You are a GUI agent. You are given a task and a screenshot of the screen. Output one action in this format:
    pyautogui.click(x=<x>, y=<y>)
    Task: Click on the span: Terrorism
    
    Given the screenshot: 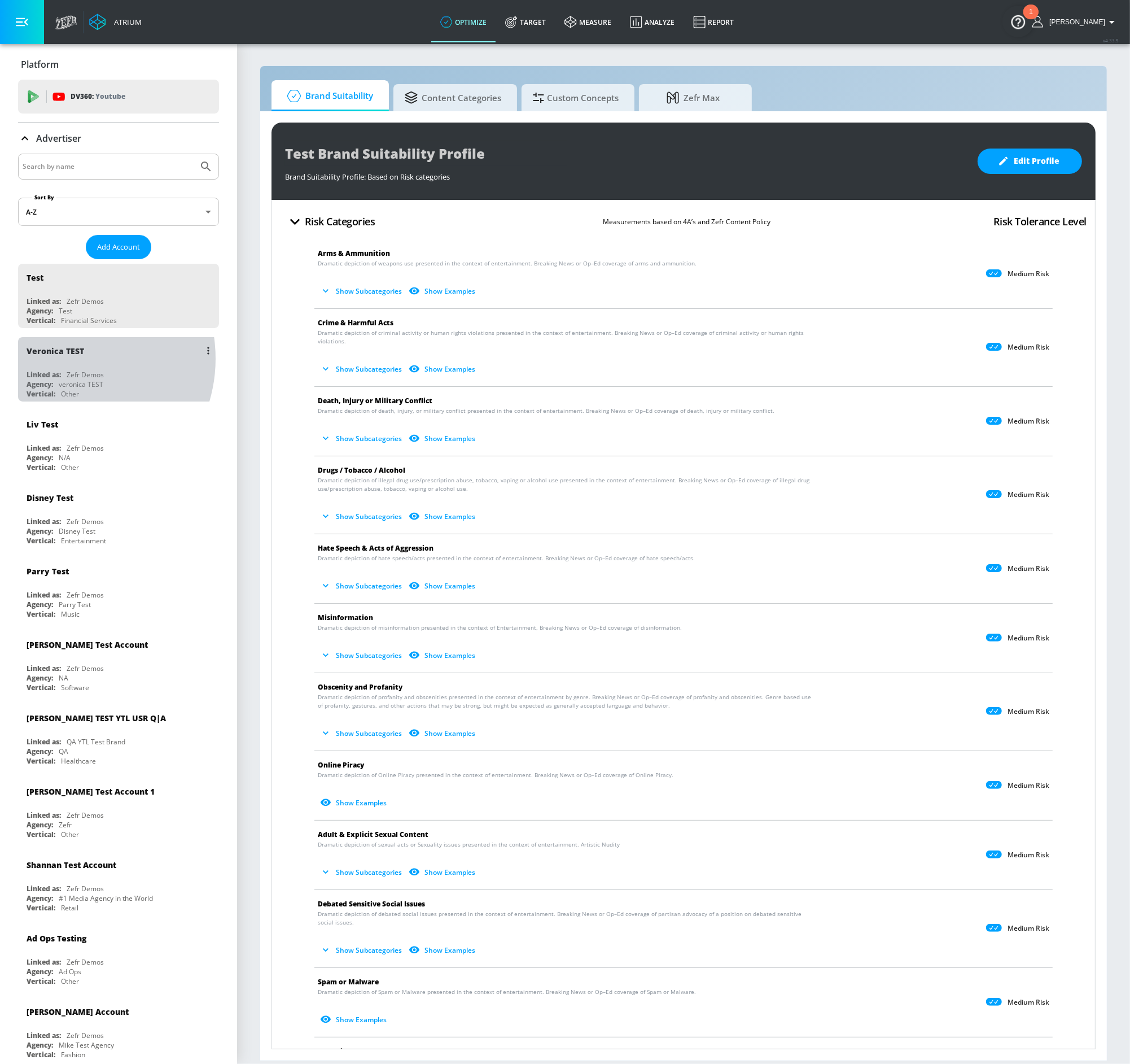 What is the action you would take?
    pyautogui.click(x=335, y=1050)
    